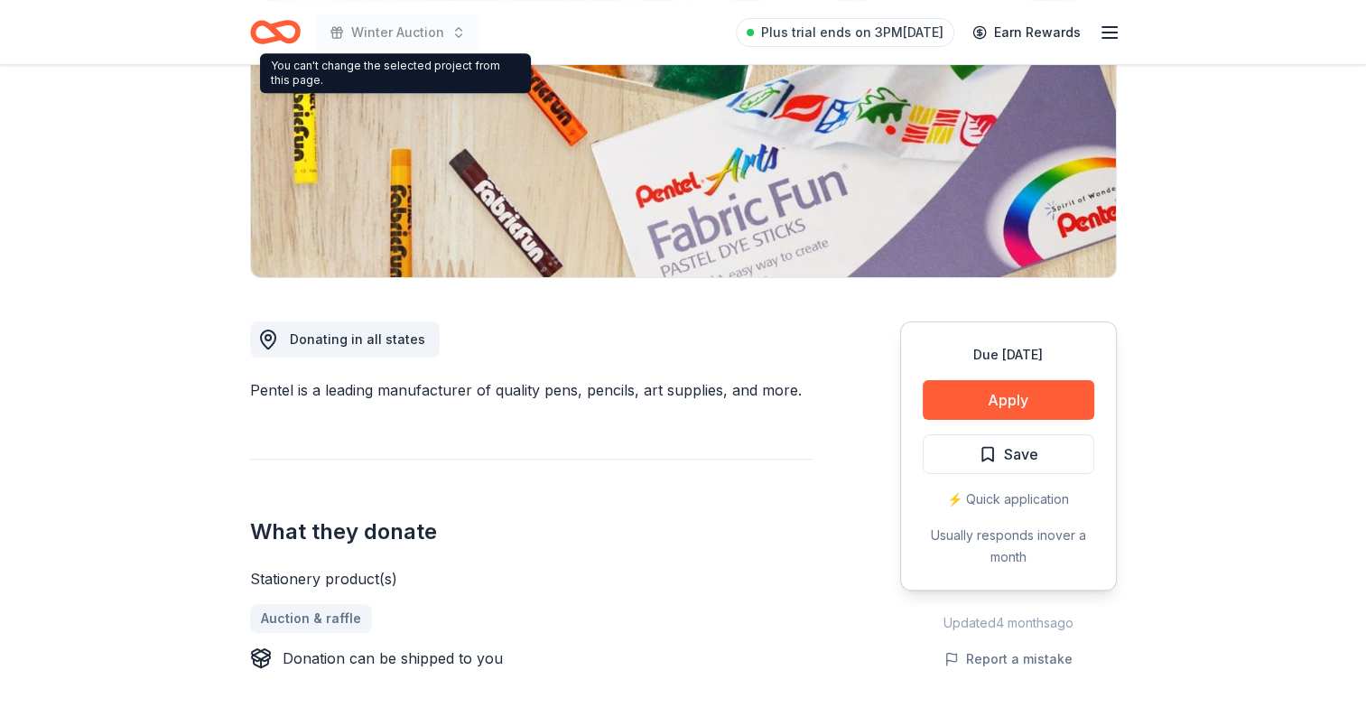 The height and width of the screenshot is (726, 1366). What do you see at coordinates (1009, 400) in the screenshot?
I see `button: Apply` at bounding box center [1009, 400].